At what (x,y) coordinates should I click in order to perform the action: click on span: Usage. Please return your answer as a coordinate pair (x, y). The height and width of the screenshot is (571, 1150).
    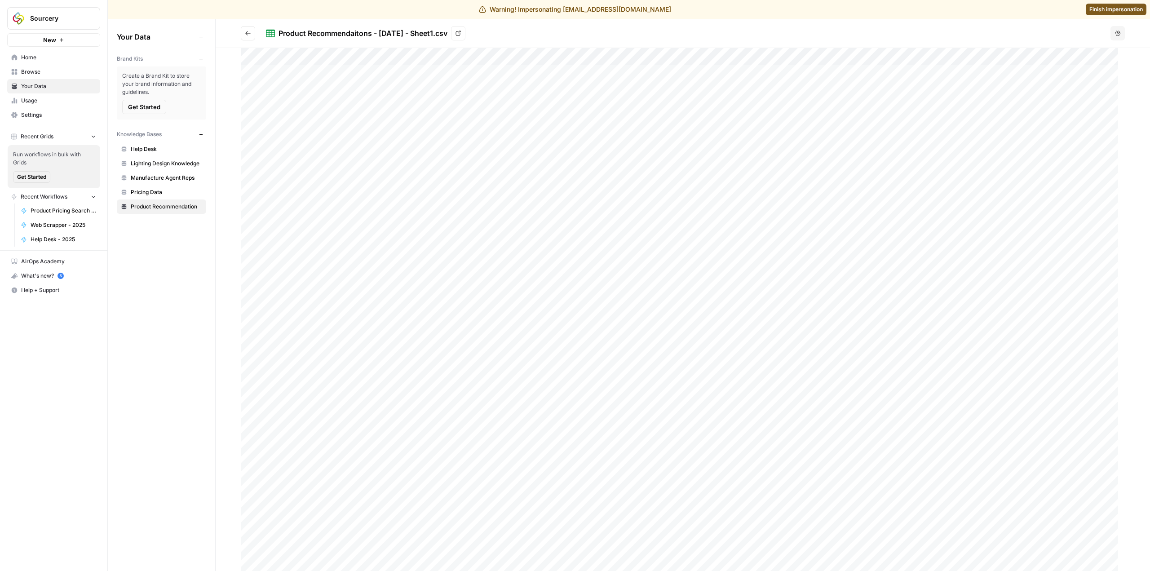
    Looking at the image, I should click on (58, 101).